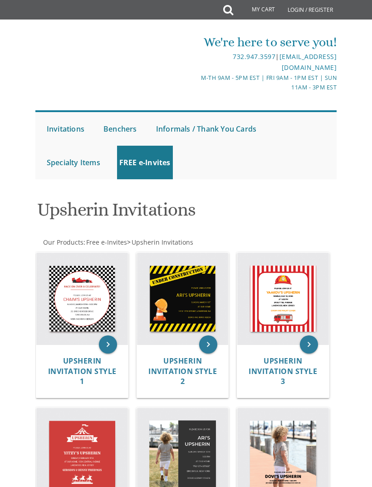 The image size is (372, 487). What do you see at coordinates (106, 242) in the screenshot?
I see `a: Free e-Invites` at bounding box center [106, 242].